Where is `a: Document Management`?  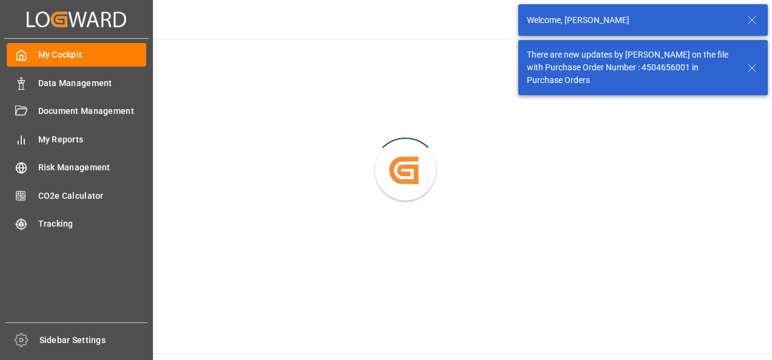
a: Document Management is located at coordinates (76, 111).